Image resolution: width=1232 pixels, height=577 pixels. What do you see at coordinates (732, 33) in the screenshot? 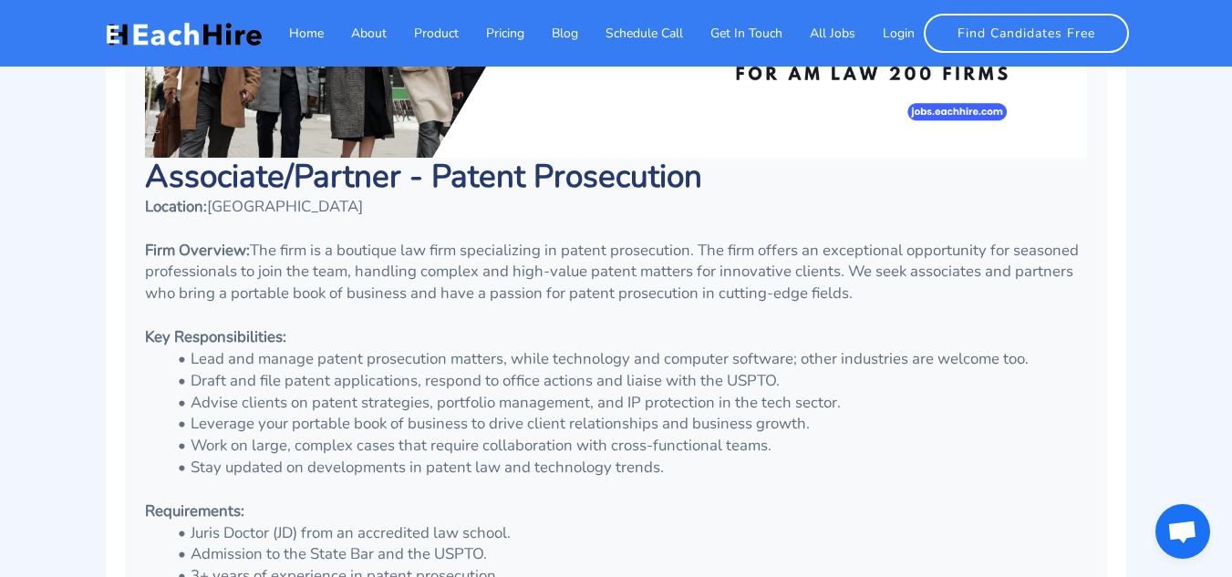
I see `a: Get In Touch` at bounding box center [732, 33].